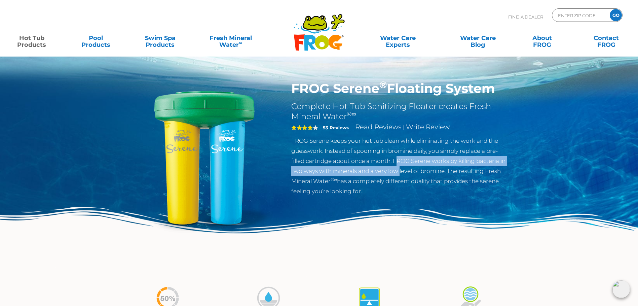 Image resolution: width=638 pixels, height=306 pixels. What do you see at coordinates (336, 127) in the screenshot?
I see `strong: 53 Reviews` at bounding box center [336, 127].